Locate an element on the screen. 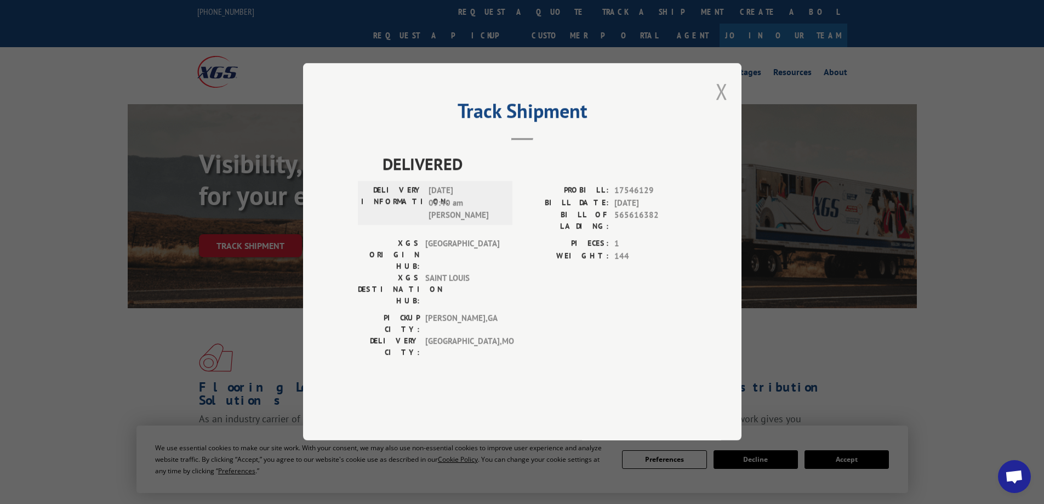  label: BILL OF LADING: is located at coordinates (566, 221).